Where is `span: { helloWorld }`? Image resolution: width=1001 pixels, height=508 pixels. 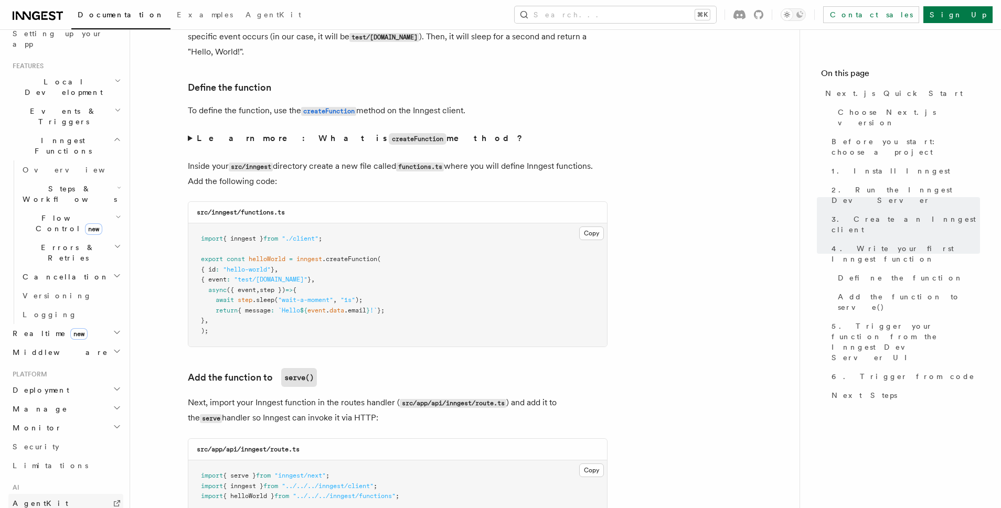 span: { helloWorld } is located at coordinates (249, 496).